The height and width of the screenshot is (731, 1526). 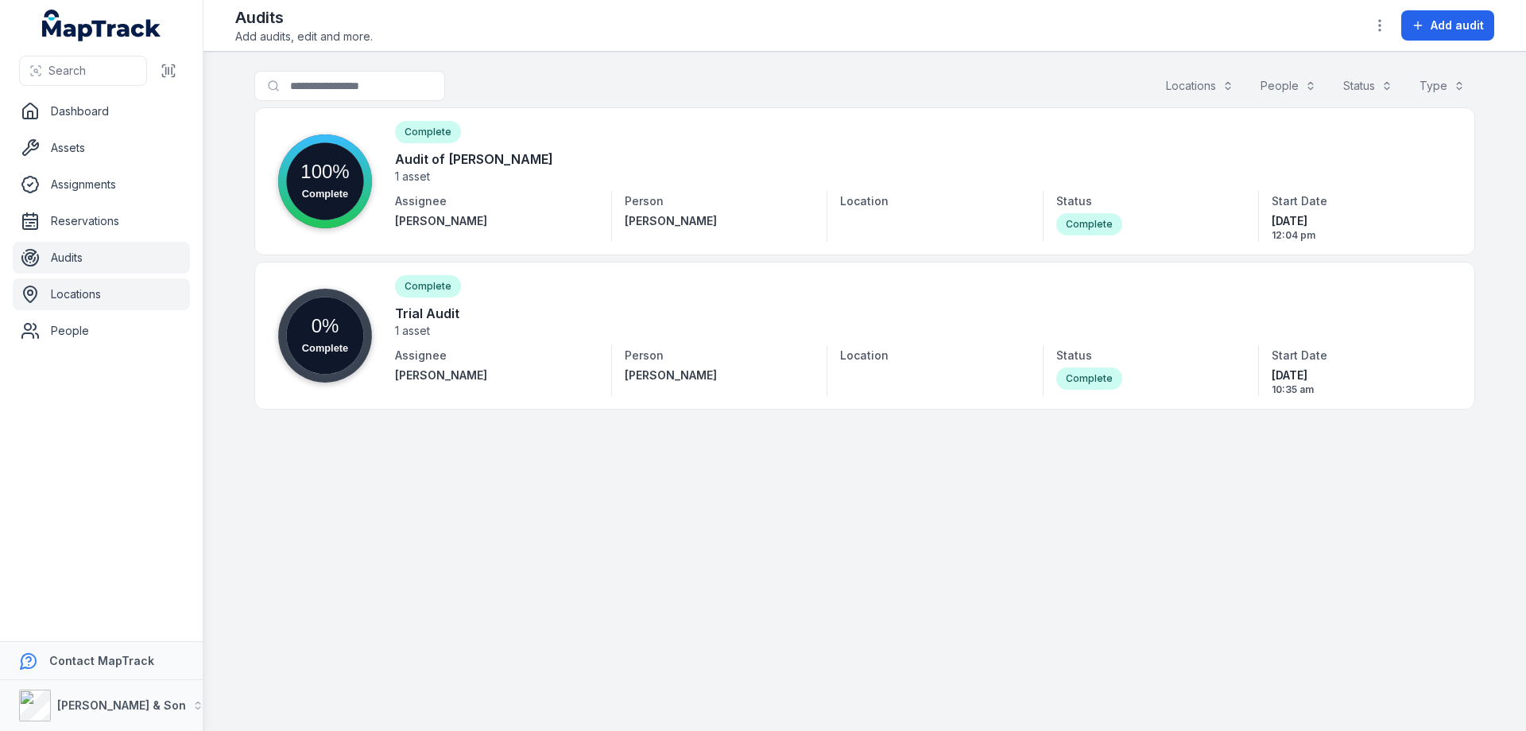 I want to click on strong: Contact MapTrack, so click(x=102, y=660).